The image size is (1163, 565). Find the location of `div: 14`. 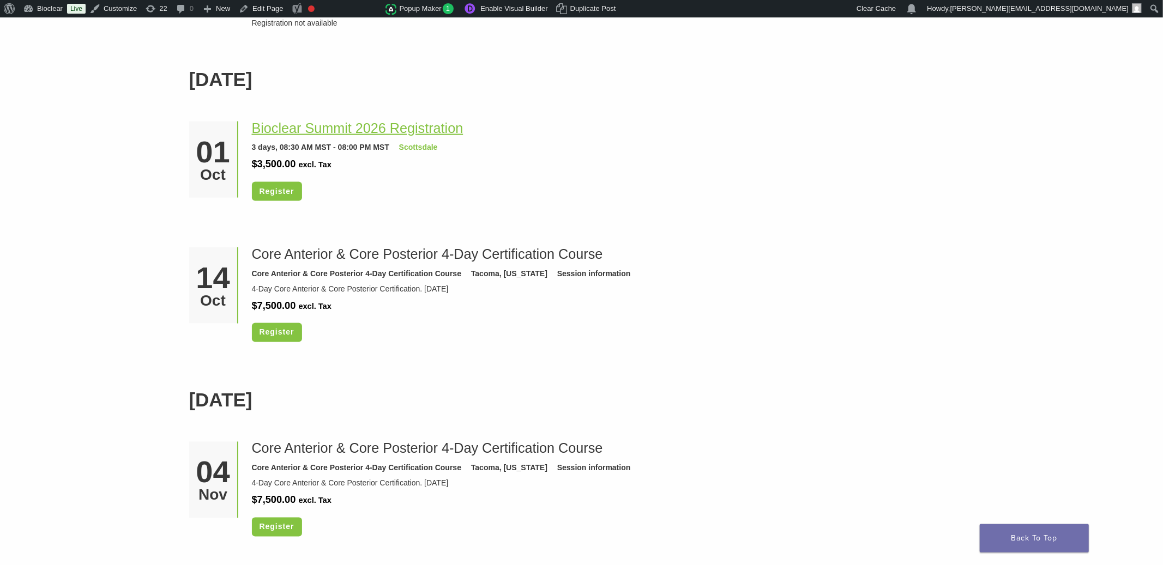

div: 14 is located at coordinates (213, 278).